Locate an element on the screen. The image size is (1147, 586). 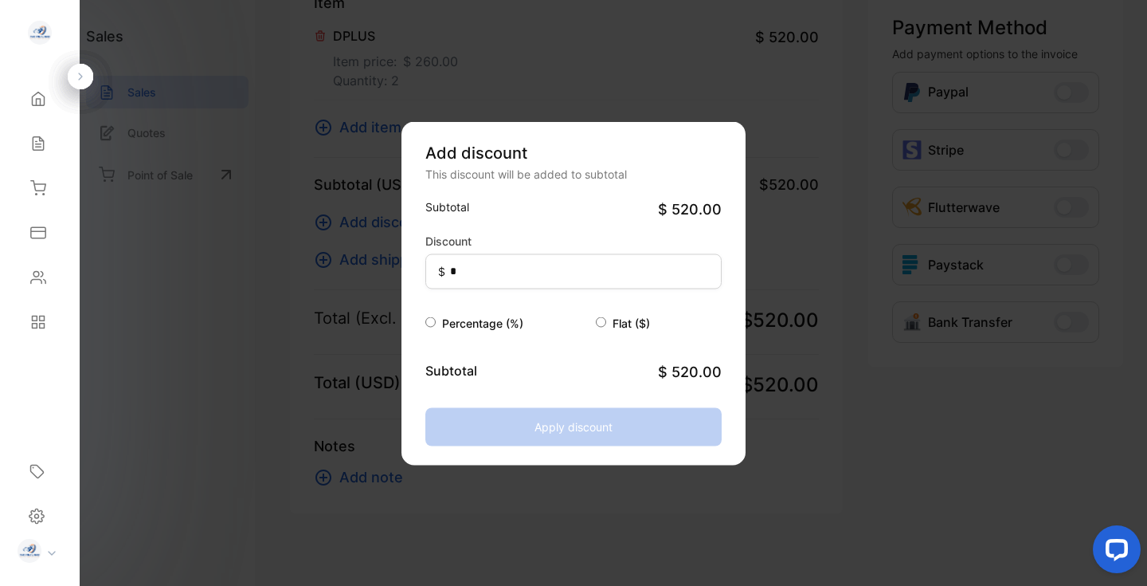
div: This discount will be added to subtotal is located at coordinates (574, 173).